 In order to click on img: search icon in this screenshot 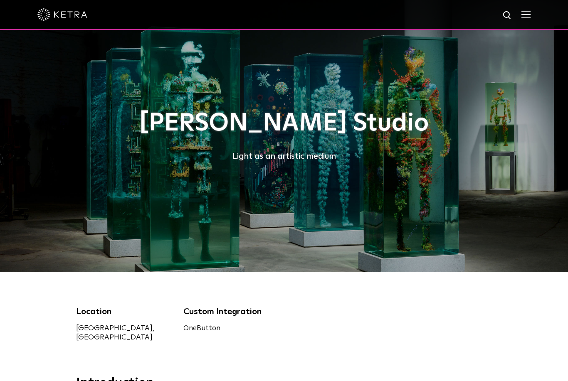, I will do `click(507, 15)`.